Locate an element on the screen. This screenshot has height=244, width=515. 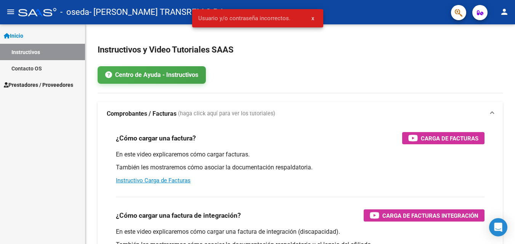
button: Carga de Facturas is located at coordinates (444, 138).